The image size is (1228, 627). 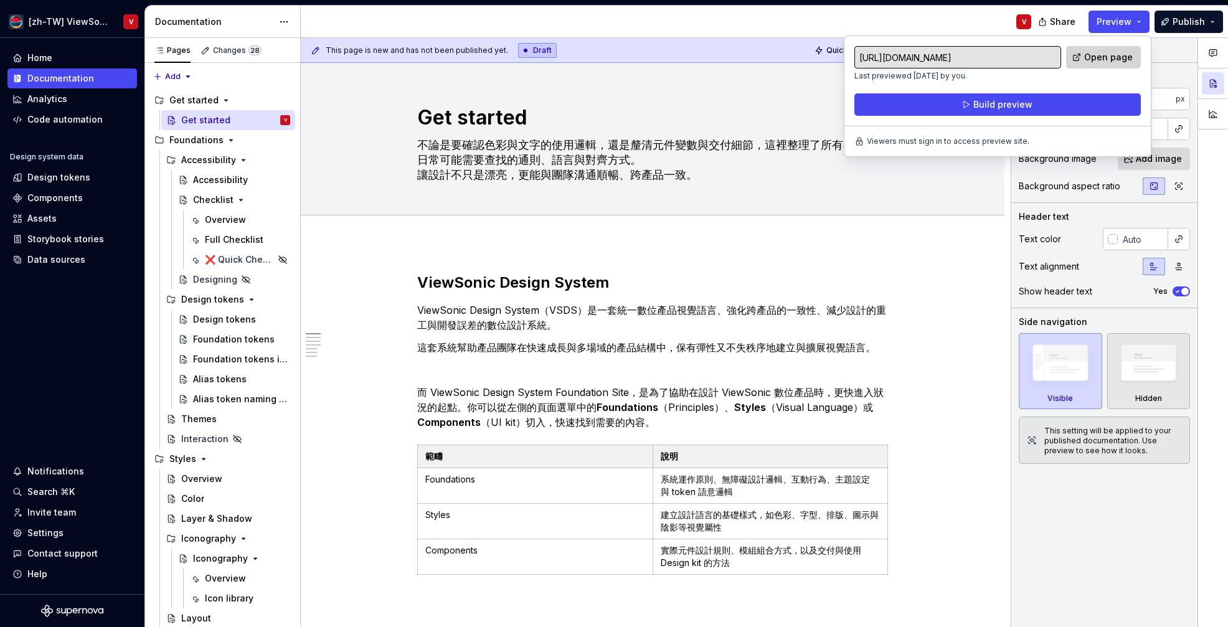 I want to click on div: Header text, so click(x=1044, y=217).